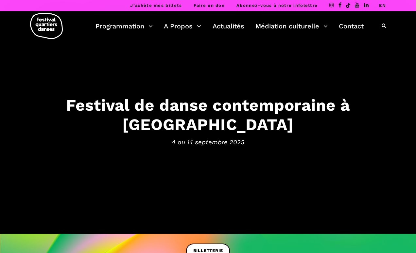 The image size is (416, 253). Describe the element at coordinates (156, 5) in the screenshot. I see `a: J’achète mes billets` at that location.